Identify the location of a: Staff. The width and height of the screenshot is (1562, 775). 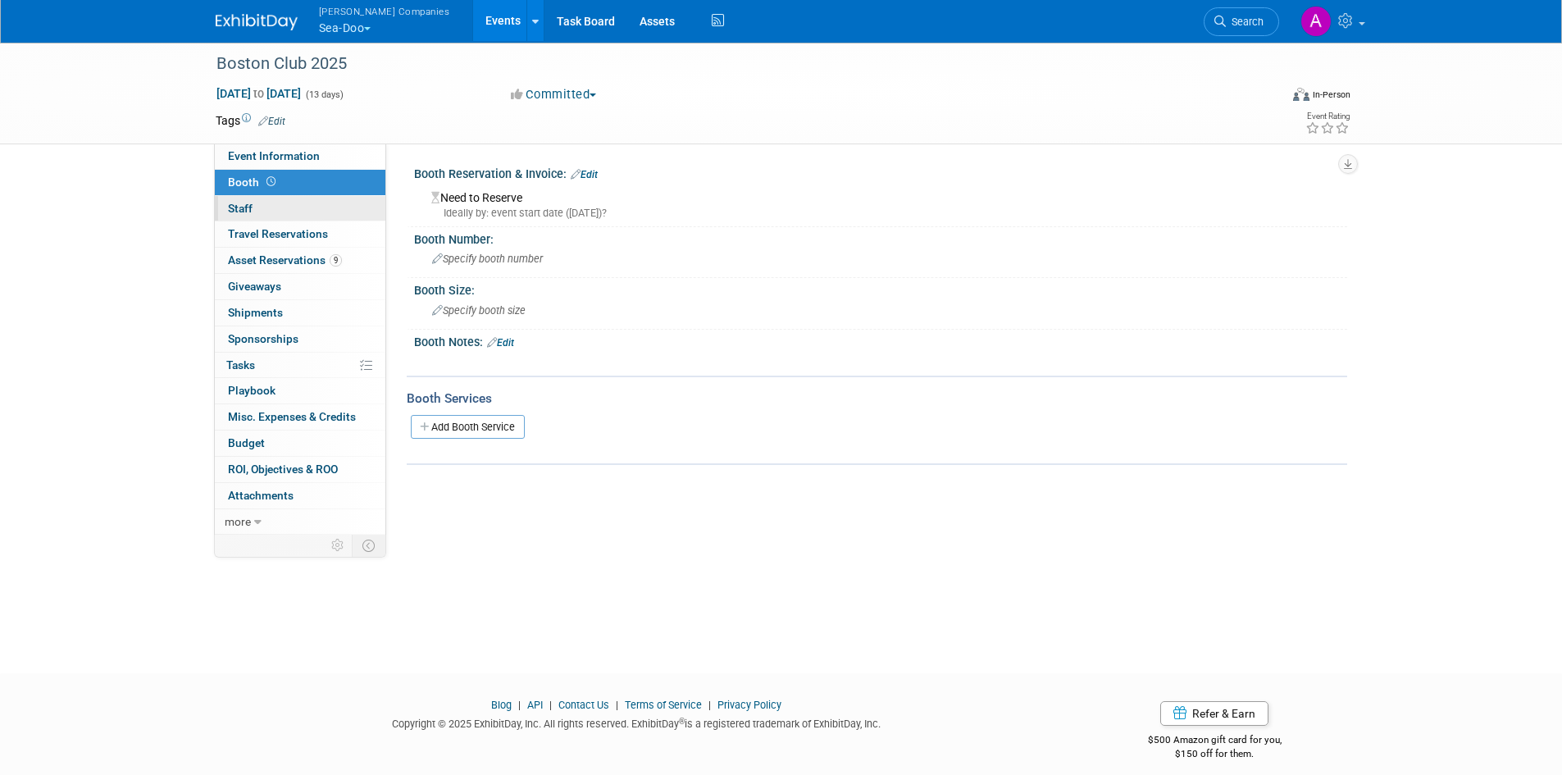
(300, 208).